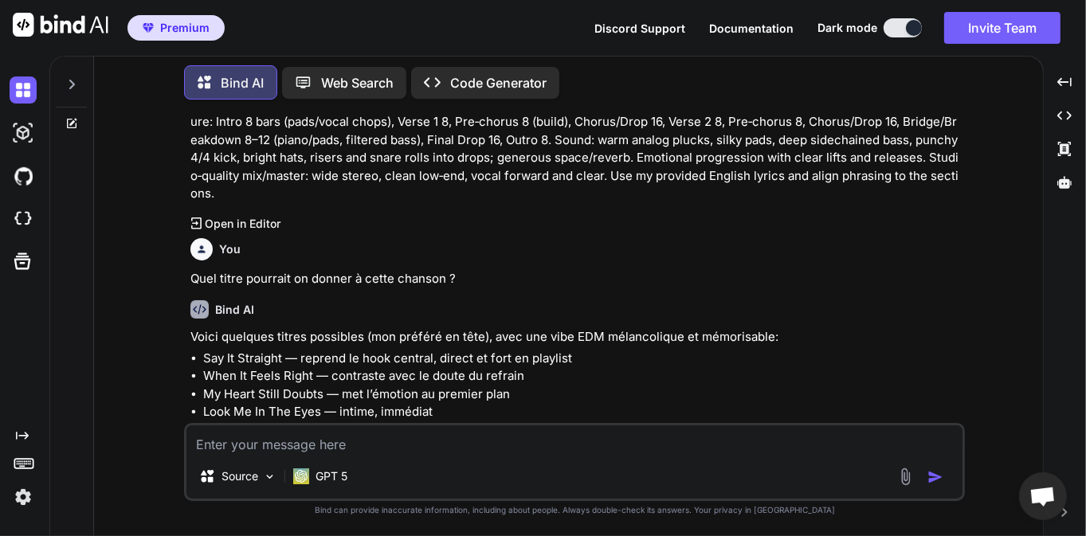 This screenshot has width=1086, height=536. What do you see at coordinates (898, 224) in the screenshot?
I see `img: copy` at bounding box center [898, 224].